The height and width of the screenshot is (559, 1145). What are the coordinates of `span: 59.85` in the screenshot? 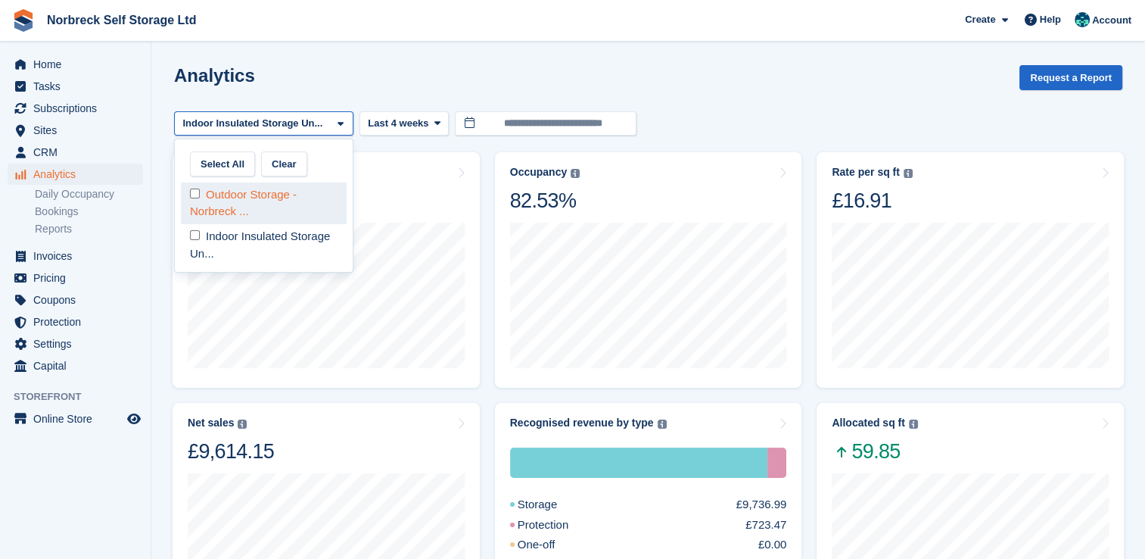 It's located at (874, 451).